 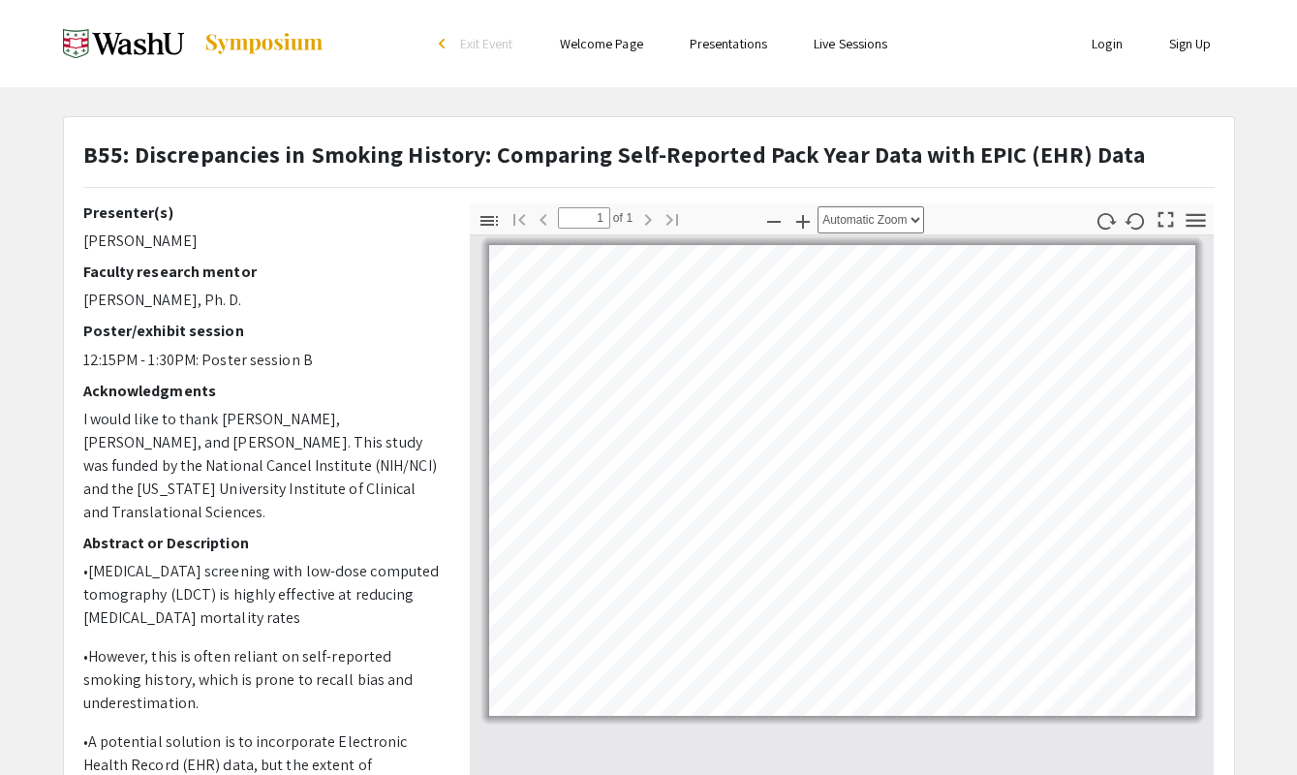 What do you see at coordinates (262, 271) in the screenshot?
I see `h2: Faculty research mentor` at bounding box center [262, 271].